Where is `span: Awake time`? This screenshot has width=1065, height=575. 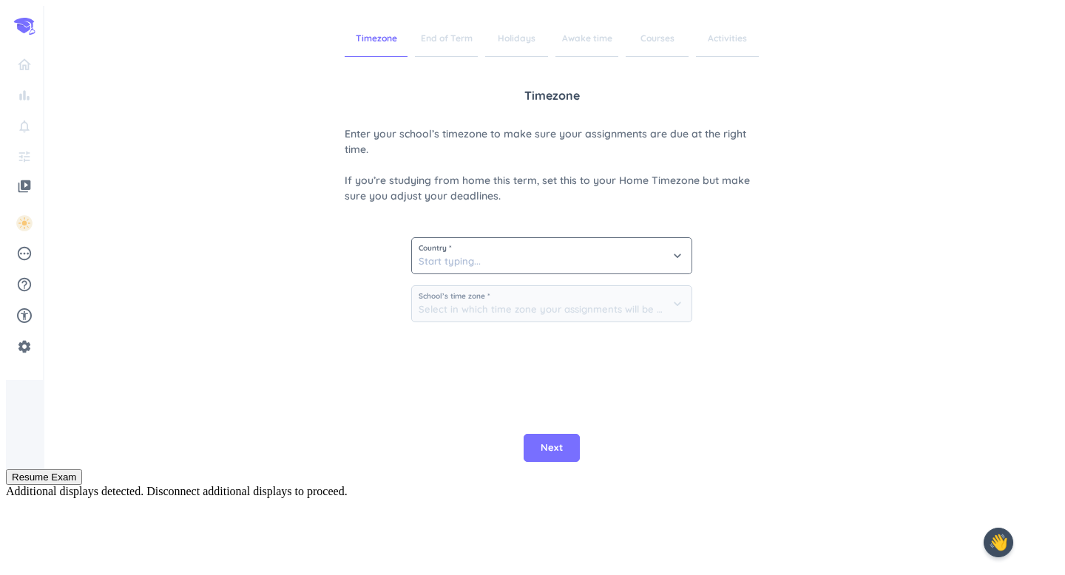
span: Awake time is located at coordinates (587, 38).